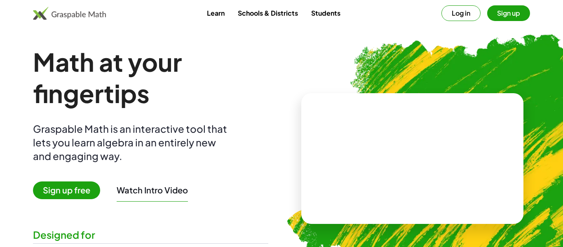  I want to click on a: Students, so click(326, 13).